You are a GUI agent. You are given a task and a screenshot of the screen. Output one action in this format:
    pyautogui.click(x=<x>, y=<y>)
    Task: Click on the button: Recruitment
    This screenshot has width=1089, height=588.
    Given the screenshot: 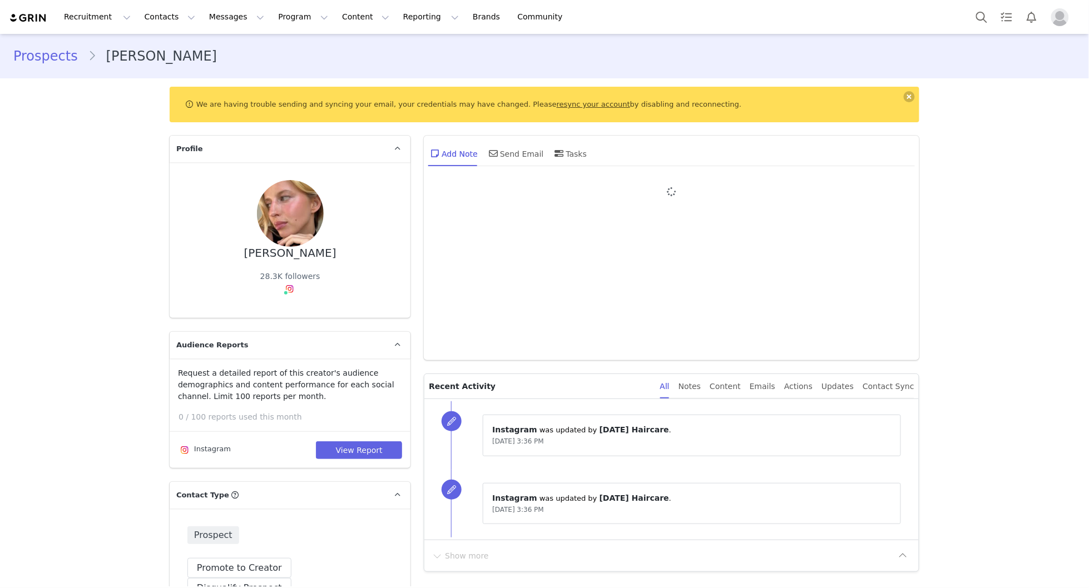 What is the action you would take?
    pyautogui.click(x=97, y=17)
    